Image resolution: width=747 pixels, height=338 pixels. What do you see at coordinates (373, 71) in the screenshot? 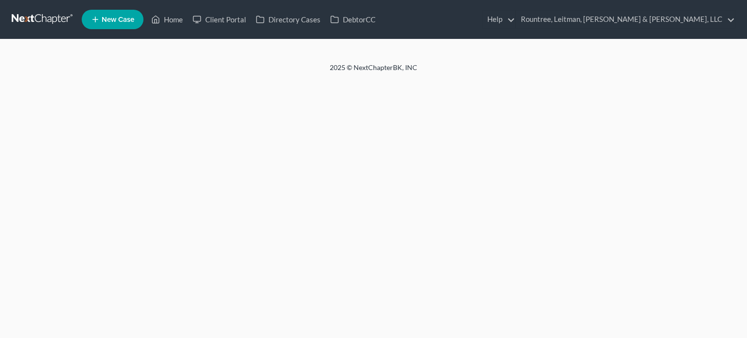
I see `div: 2025 © NextChapterBK, INC` at bounding box center [373, 71].